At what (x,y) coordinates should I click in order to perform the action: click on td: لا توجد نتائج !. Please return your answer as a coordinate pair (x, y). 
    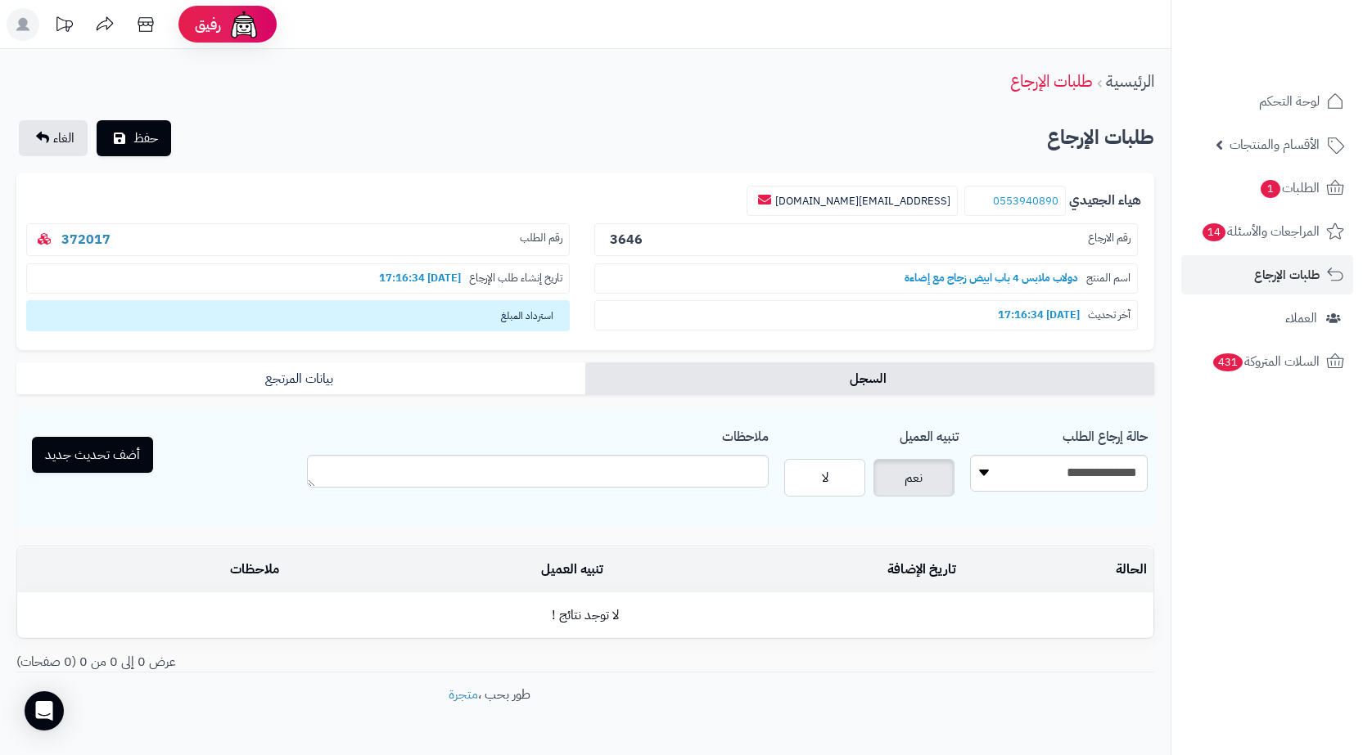
    Looking at the image, I should click on (585, 615).